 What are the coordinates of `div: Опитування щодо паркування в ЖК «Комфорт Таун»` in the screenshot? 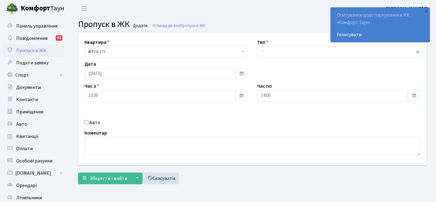 It's located at (380, 25).